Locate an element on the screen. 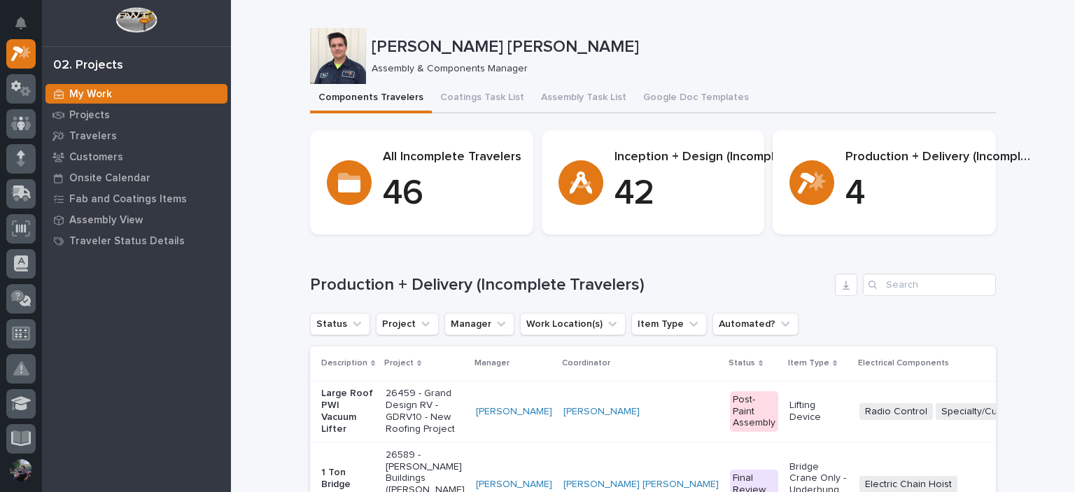 The height and width of the screenshot is (492, 1075). a: My Work is located at coordinates (137, 94).